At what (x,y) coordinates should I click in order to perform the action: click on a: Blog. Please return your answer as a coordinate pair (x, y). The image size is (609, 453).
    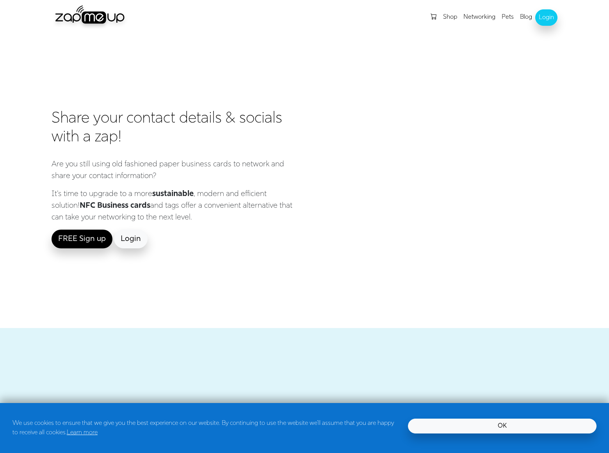
    Looking at the image, I should click on (526, 17).